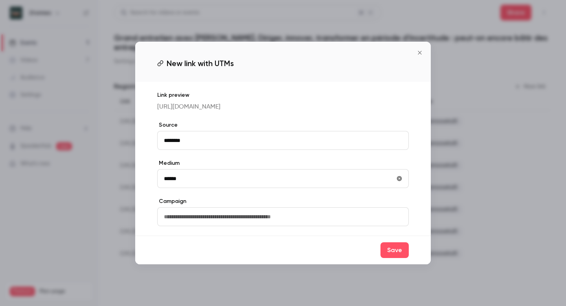  What do you see at coordinates (419, 53) in the screenshot?
I see `button: Close` at bounding box center [419, 53].